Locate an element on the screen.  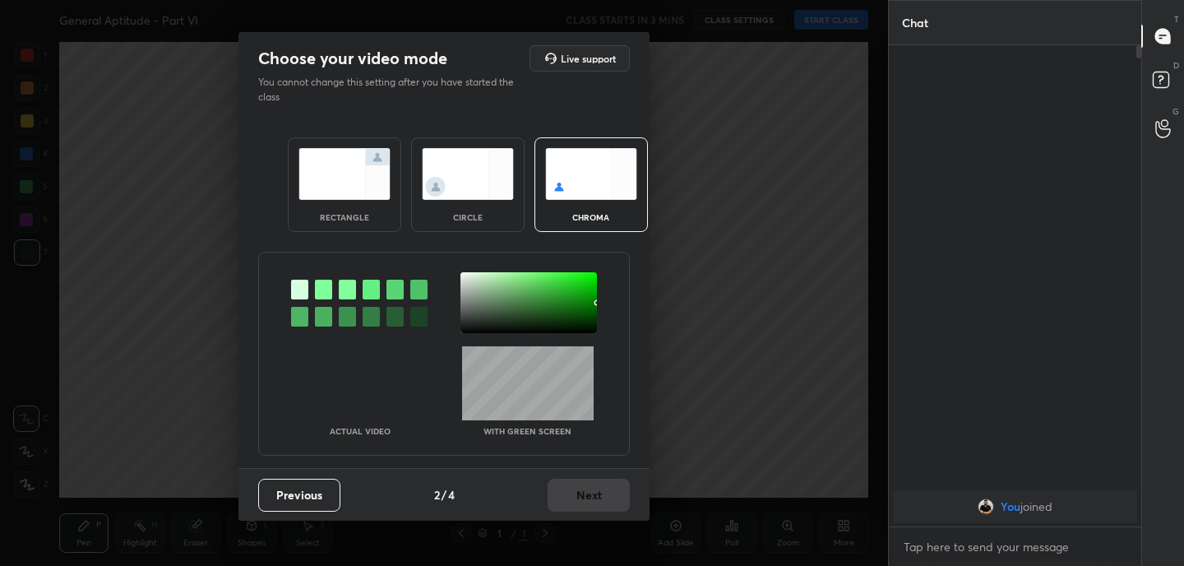
div: rectangle is located at coordinates (345, 217).